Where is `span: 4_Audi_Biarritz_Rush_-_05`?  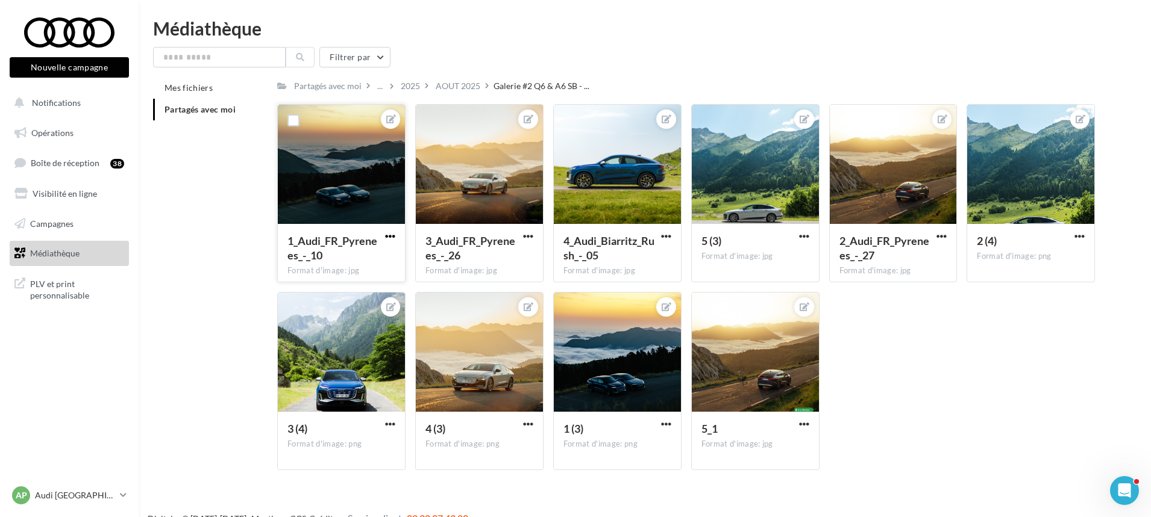 span: 4_Audi_Biarritz_Rush_-_05 is located at coordinates (608, 248).